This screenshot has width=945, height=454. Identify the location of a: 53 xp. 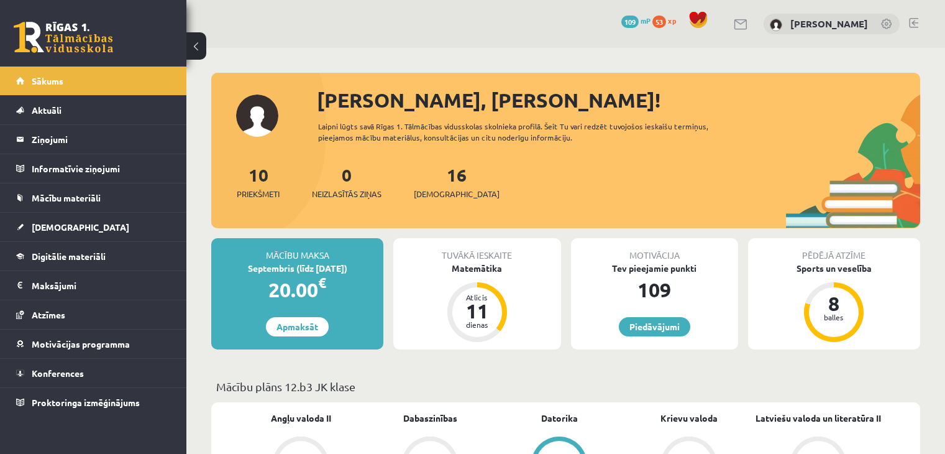
(667, 21).